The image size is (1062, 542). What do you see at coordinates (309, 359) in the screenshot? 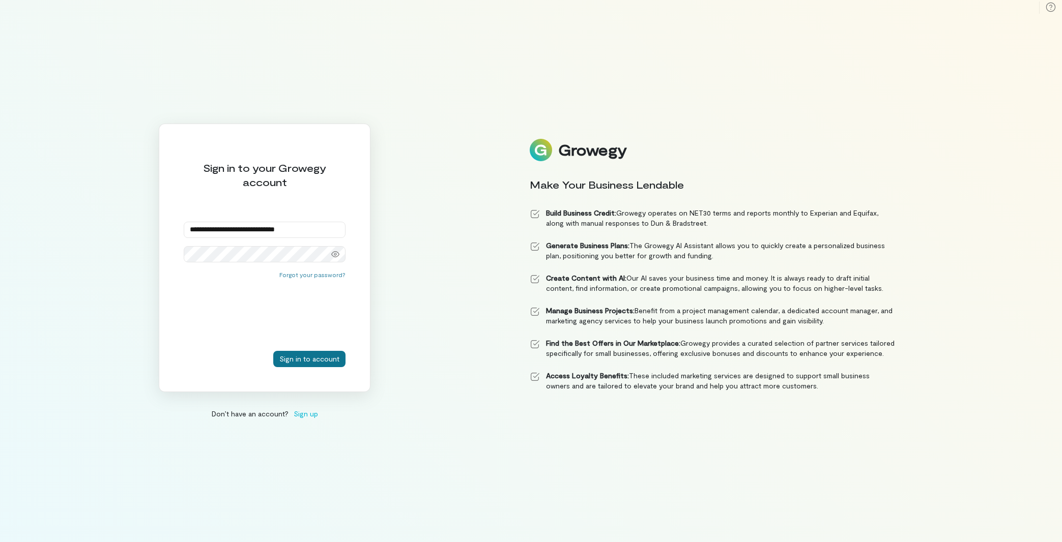
I see `button: Sign in to account` at bounding box center [309, 359].